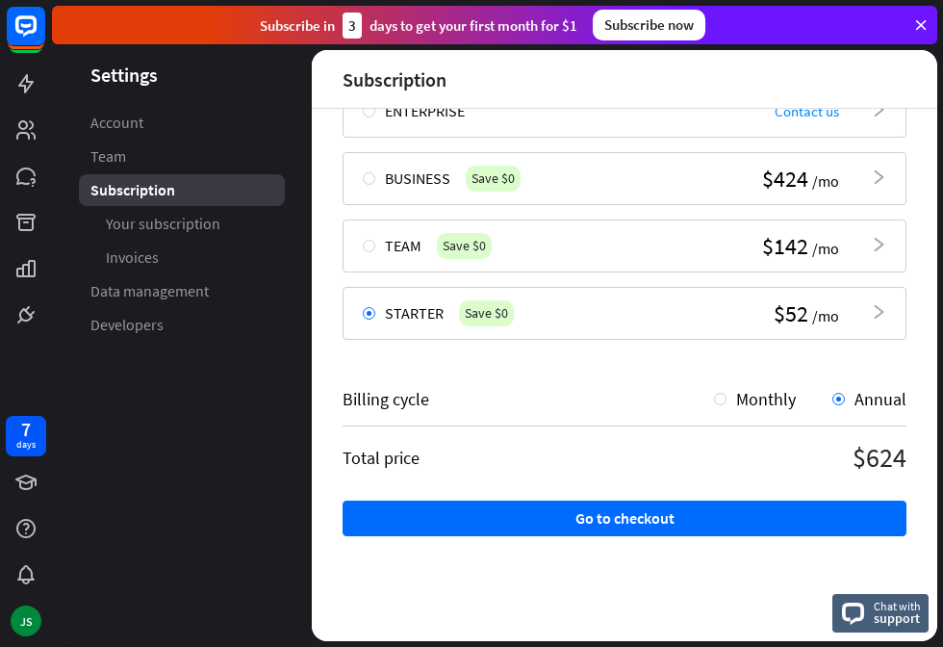  What do you see at coordinates (182, 324) in the screenshot?
I see `a: Developers` at bounding box center [182, 324].